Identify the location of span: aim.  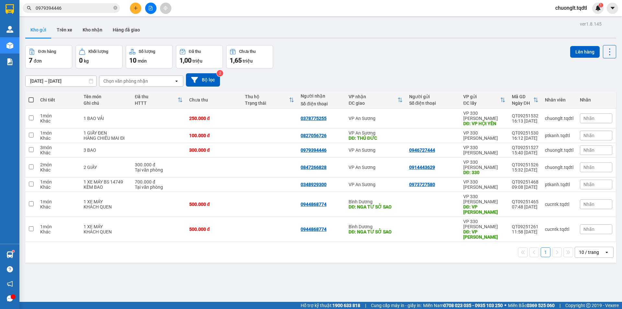
(166, 8).